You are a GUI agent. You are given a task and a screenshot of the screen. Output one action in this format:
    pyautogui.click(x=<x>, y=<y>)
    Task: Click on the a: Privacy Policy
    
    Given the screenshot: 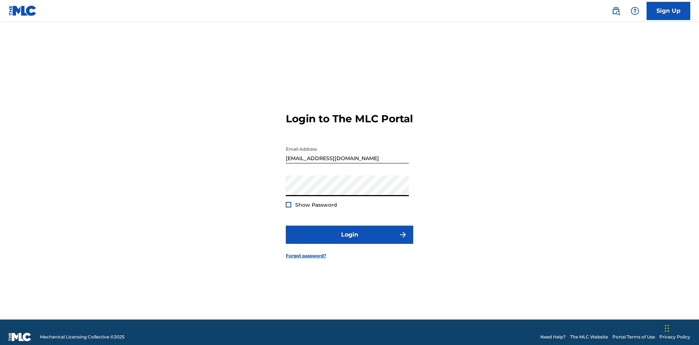 What is the action you would take?
    pyautogui.click(x=674, y=337)
    